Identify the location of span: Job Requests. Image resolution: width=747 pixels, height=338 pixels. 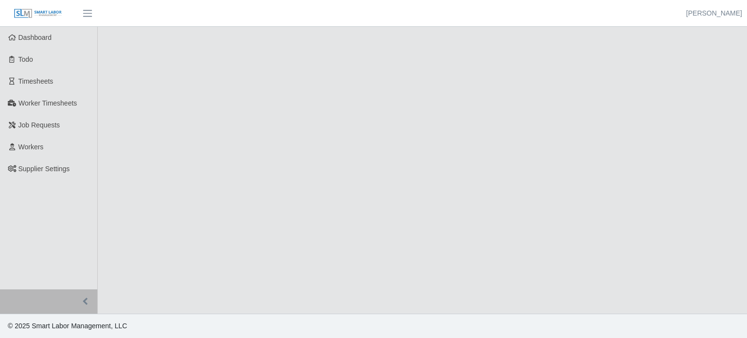
(39, 125).